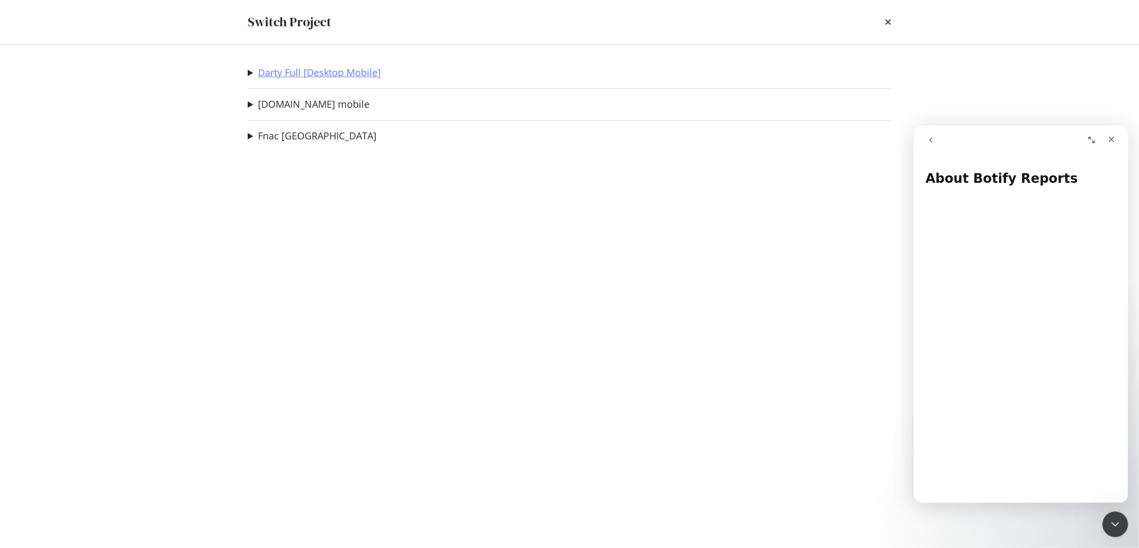 Image resolution: width=1139 pixels, height=548 pixels. Describe the element at coordinates (198, 14) in the screenshot. I see `div: Close` at that location.